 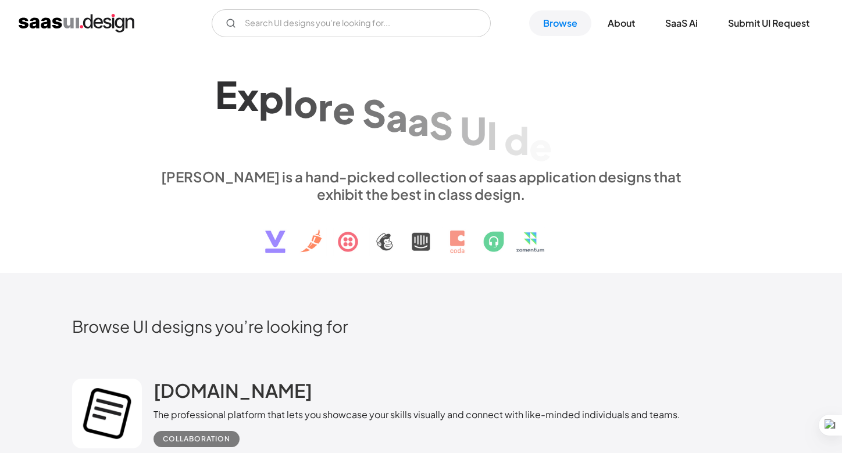 What do you see at coordinates (492, 135) in the screenshot?
I see `div: I` at bounding box center [492, 135].